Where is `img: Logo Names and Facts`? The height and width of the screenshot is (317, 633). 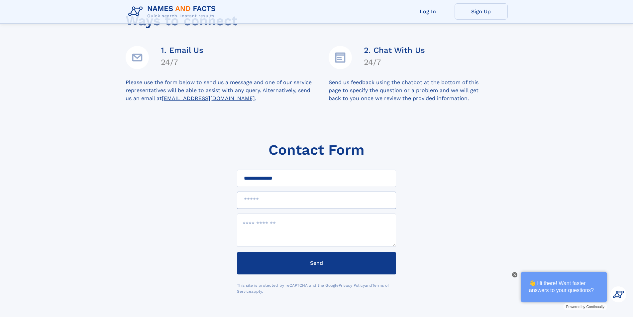 img: Logo Names and Facts is located at coordinates (173, 12).